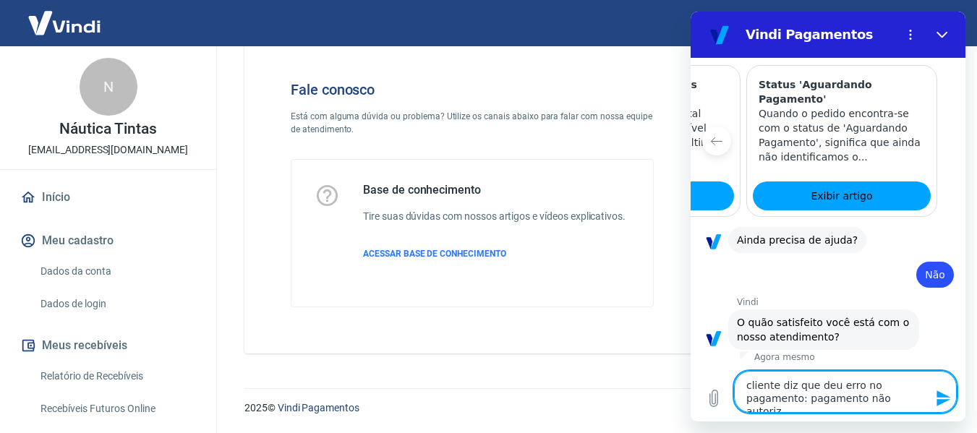  What do you see at coordinates (494, 254) in the screenshot?
I see `a: ACESSAR BASE DE CONHECIMENTO` at bounding box center [494, 254].